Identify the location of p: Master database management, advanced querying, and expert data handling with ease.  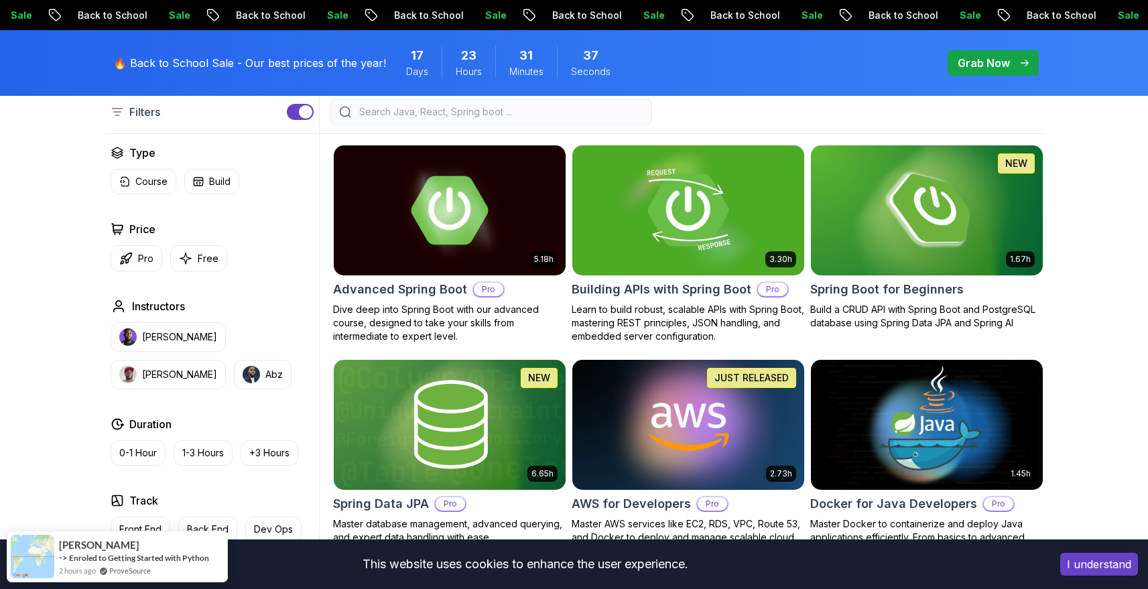
(450, 531).